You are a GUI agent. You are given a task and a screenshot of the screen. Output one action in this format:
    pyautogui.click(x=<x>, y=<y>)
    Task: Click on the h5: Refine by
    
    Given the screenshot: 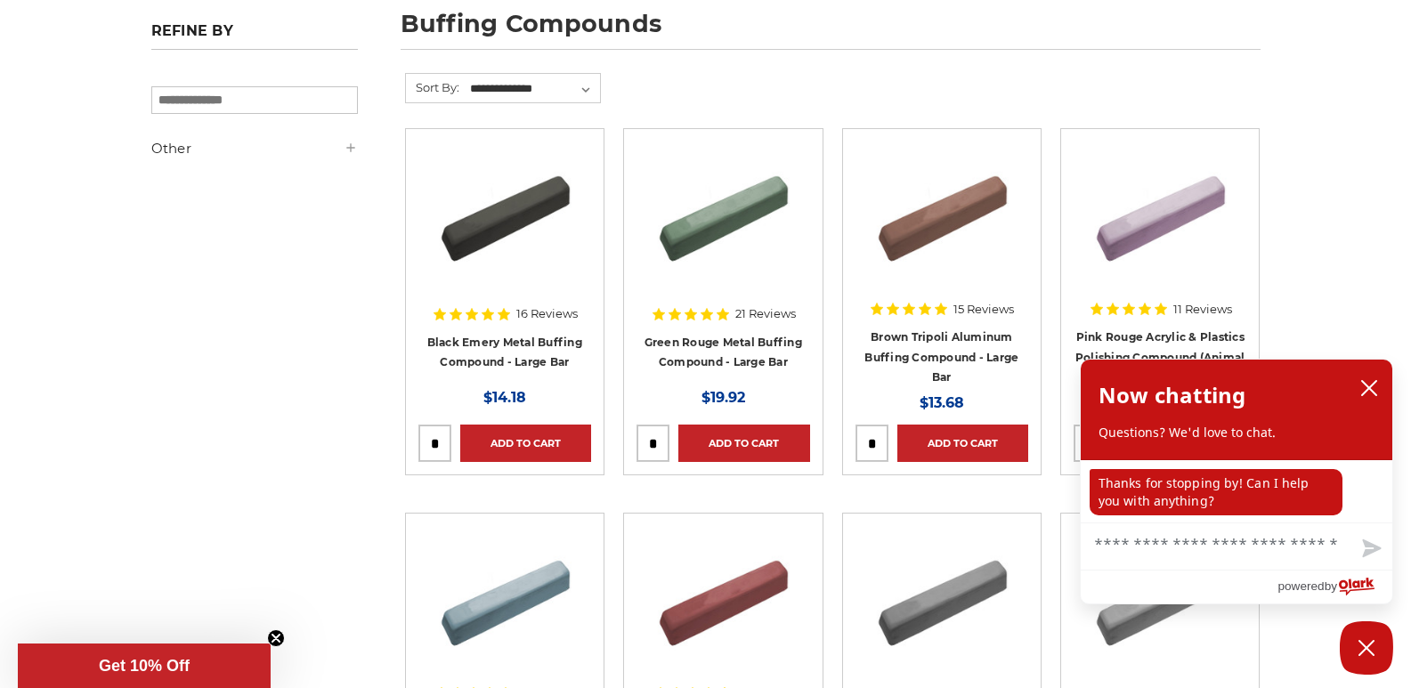 What is the action you would take?
    pyautogui.click(x=255, y=36)
    